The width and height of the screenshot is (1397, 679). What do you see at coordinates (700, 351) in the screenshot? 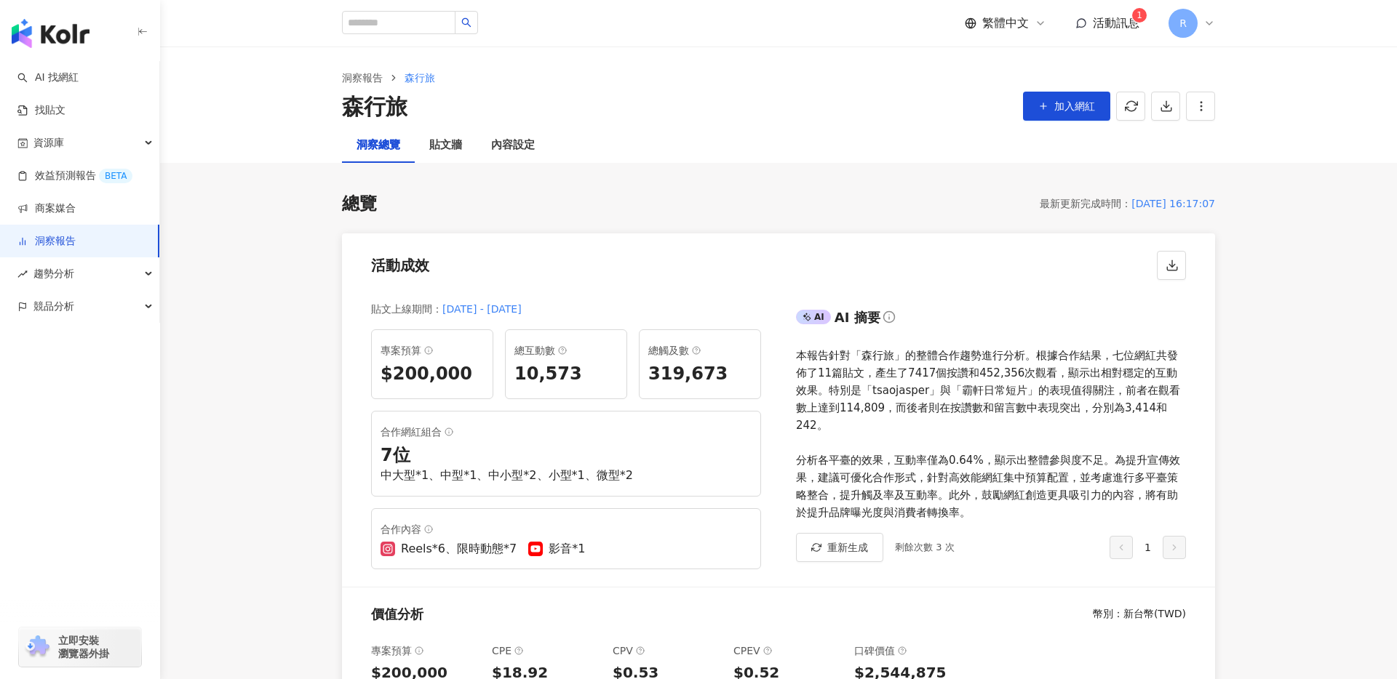
I see `div: 總觸及數` at bounding box center [700, 351].